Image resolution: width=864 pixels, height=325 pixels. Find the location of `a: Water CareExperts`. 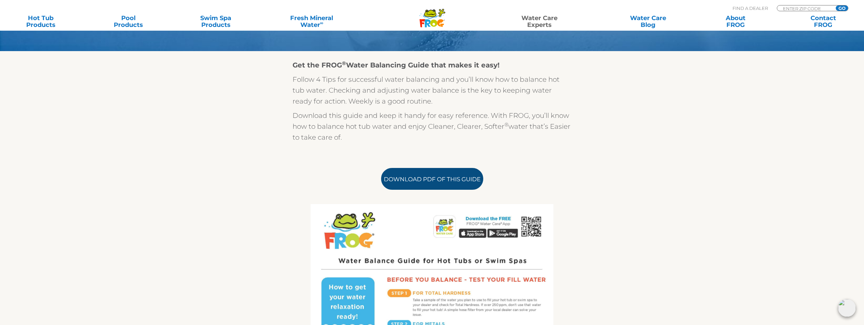

a: Water CareExperts is located at coordinates (539, 21).